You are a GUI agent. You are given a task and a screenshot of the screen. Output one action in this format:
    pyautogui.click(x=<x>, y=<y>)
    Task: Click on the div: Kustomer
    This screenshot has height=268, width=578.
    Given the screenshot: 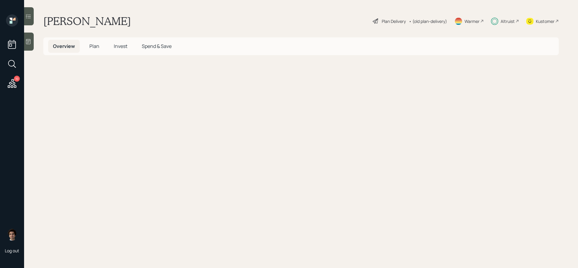 What is the action you would take?
    pyautogui.click(x=545, y=21)
    